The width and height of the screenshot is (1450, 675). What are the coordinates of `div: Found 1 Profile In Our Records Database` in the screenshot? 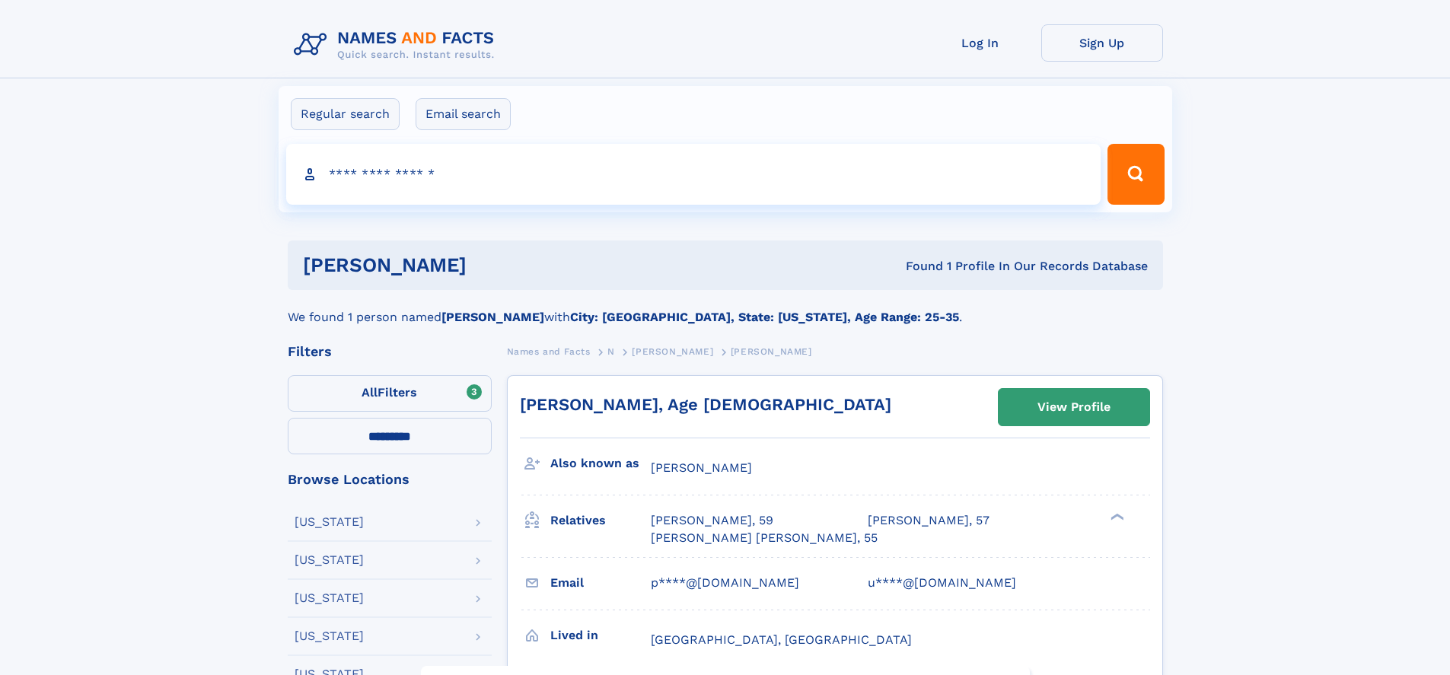 It's located at (917, 266).